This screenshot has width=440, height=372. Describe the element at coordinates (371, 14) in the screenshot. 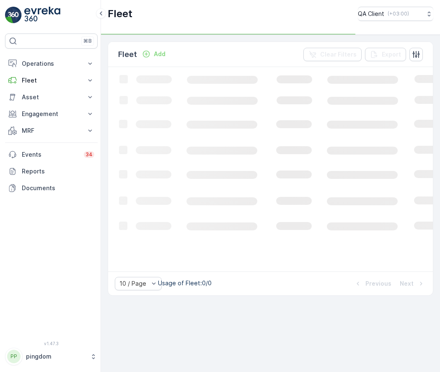

I see `p: QA Client` at that location.